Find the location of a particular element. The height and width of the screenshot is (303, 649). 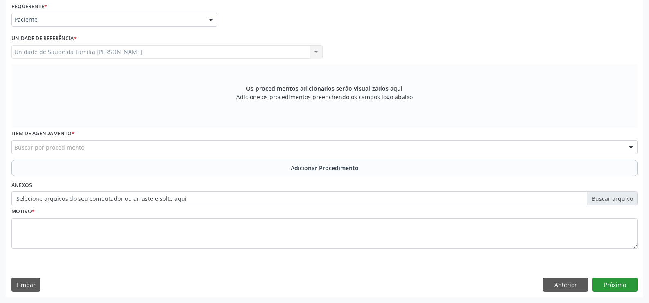

span: Adicione os procedimentos preenchendo os campos logo abaixo is located at coordinates (324, 97).